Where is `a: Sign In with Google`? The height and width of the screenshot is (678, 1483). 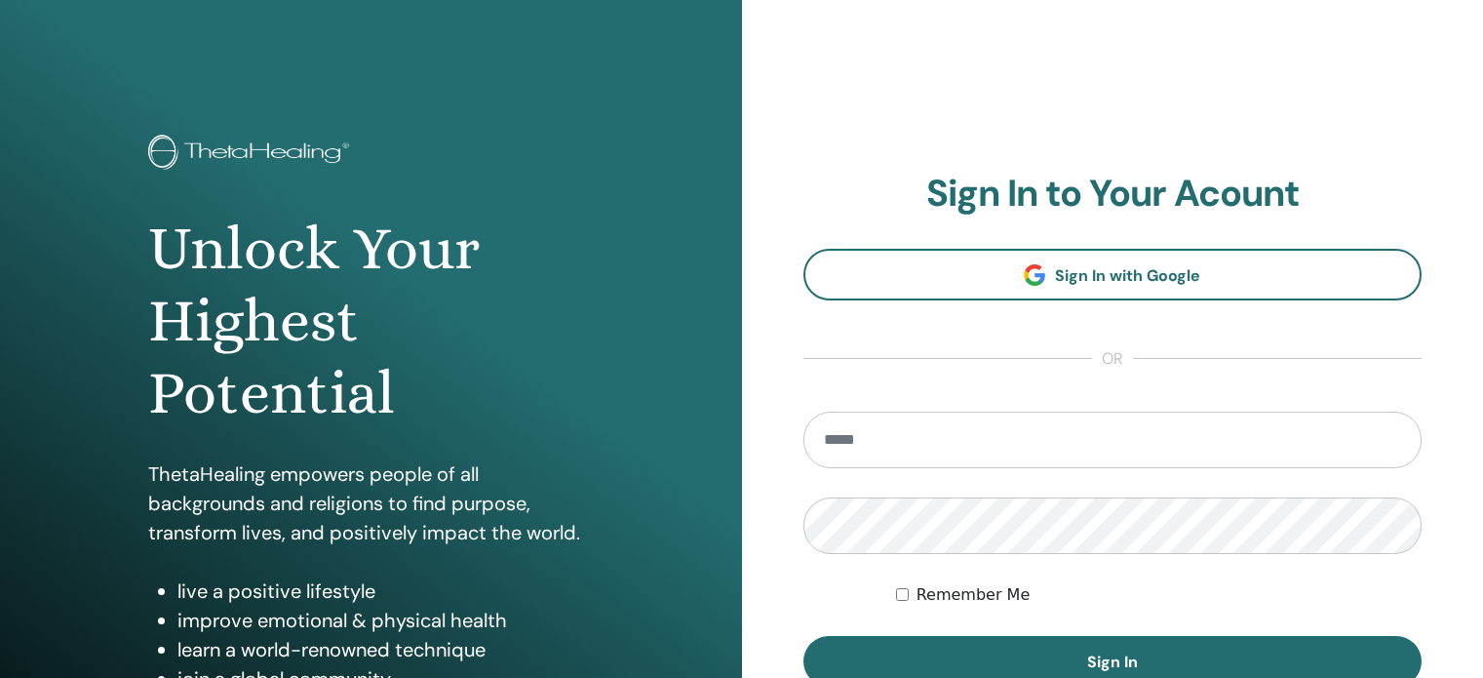
a: Sign In with Google is located at coordinates (1113, 274).